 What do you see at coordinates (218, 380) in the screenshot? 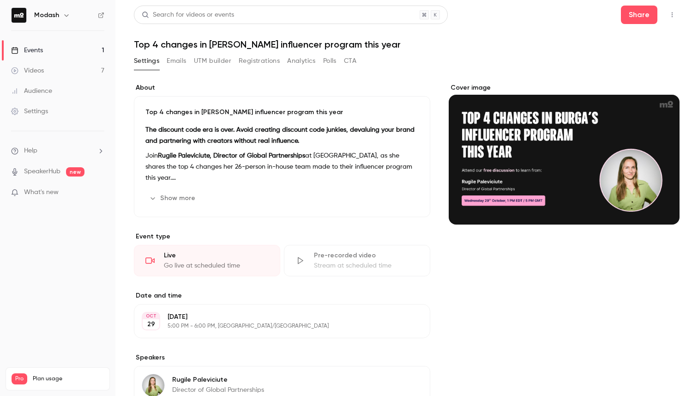
I see `p: Rugile Paleviciute` at bounding box center [218, 380].